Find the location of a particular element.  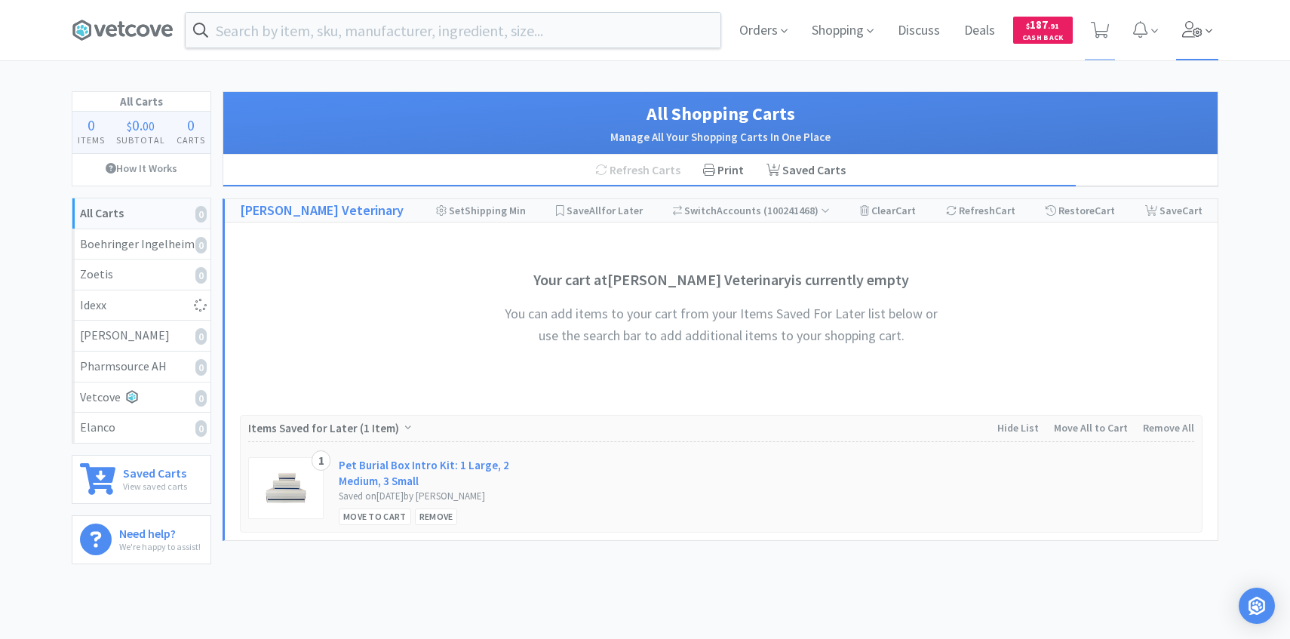

div: Zoetis is located at coordinates (141, 275).